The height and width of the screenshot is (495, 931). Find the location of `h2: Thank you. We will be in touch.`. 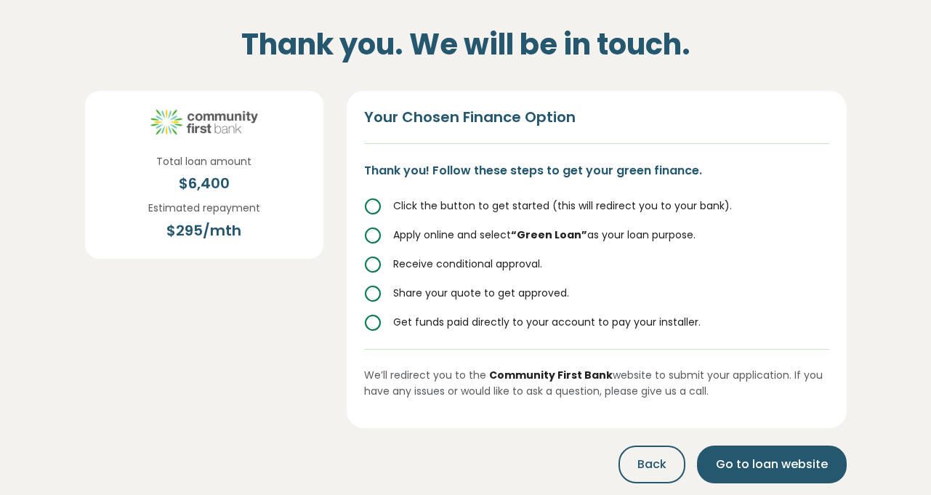

h2: Thank you. We will be in touch. is located at coordinates (466, 44).